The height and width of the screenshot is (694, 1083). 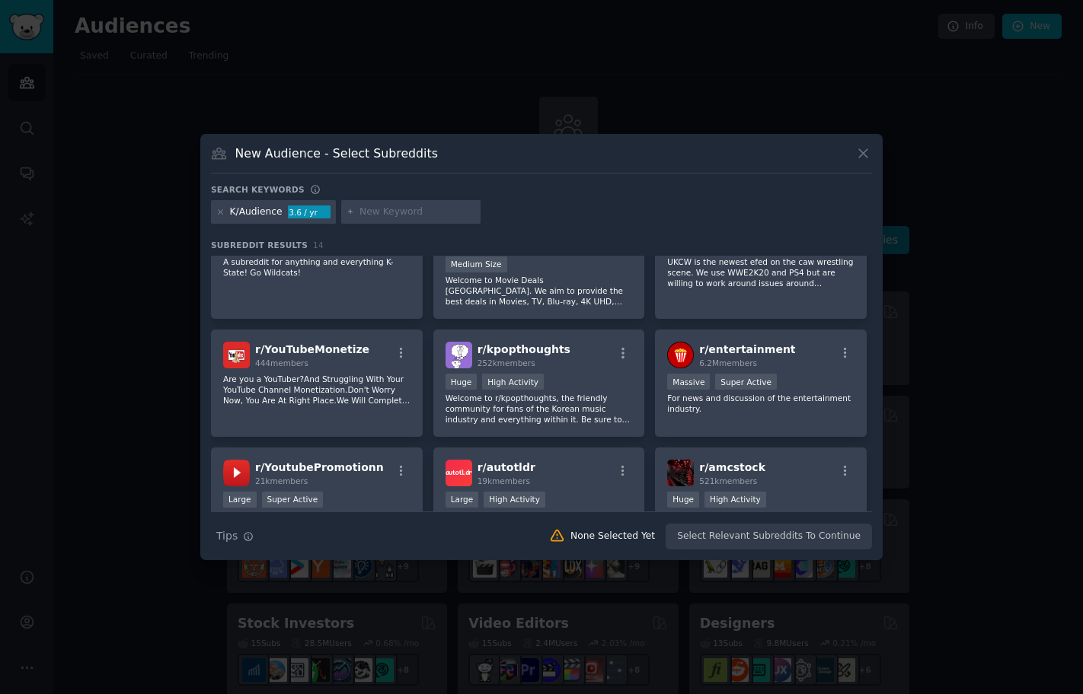 I want to click on div: Massive, so click(x=688, y=381).